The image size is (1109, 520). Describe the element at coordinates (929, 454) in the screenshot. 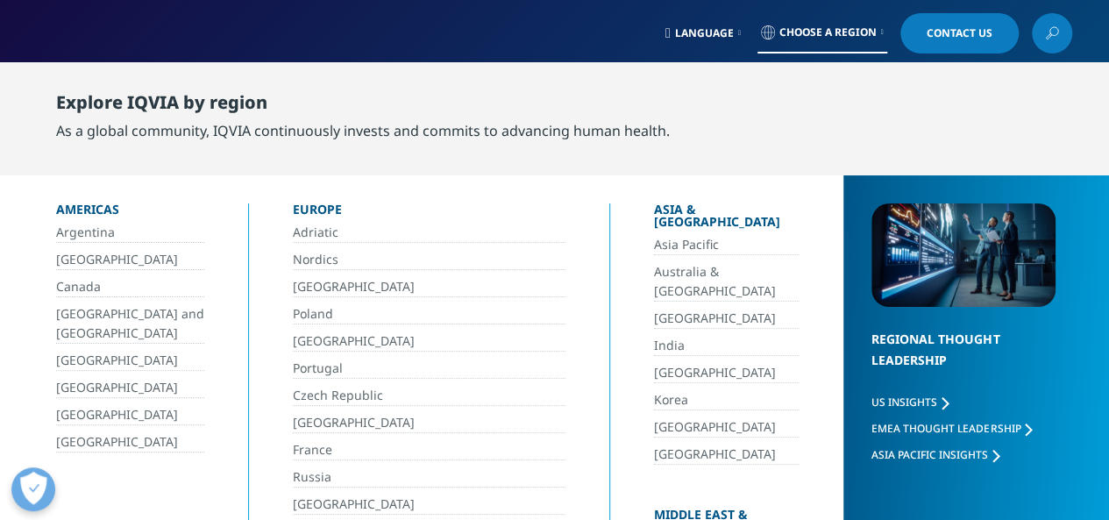

I see `span: Asia Pacific Insights` at that location.